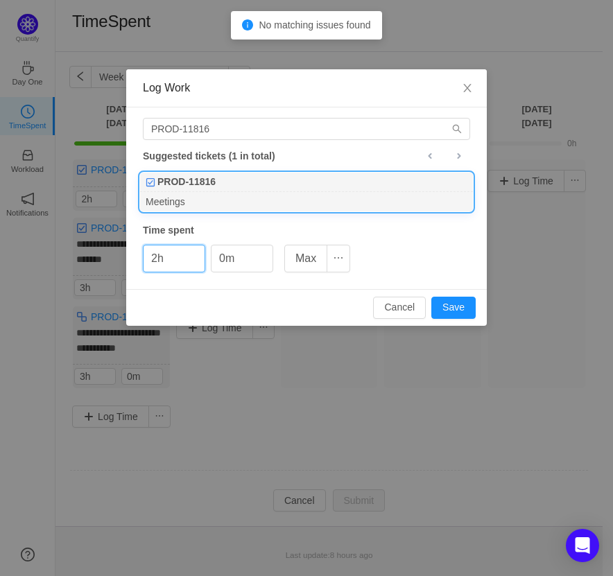  I want to click on span: No matching issues found, so click(314, 25).